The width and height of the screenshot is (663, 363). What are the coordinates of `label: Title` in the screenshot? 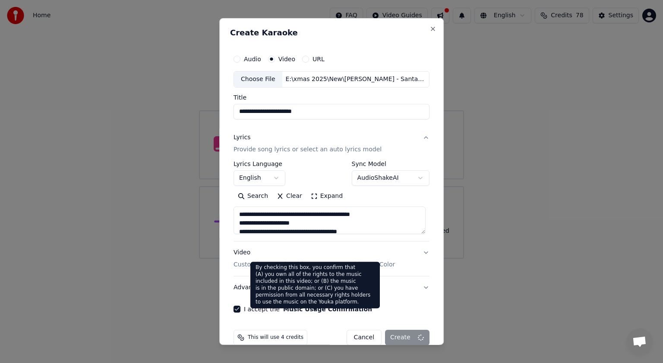 It's located at (331, 98).